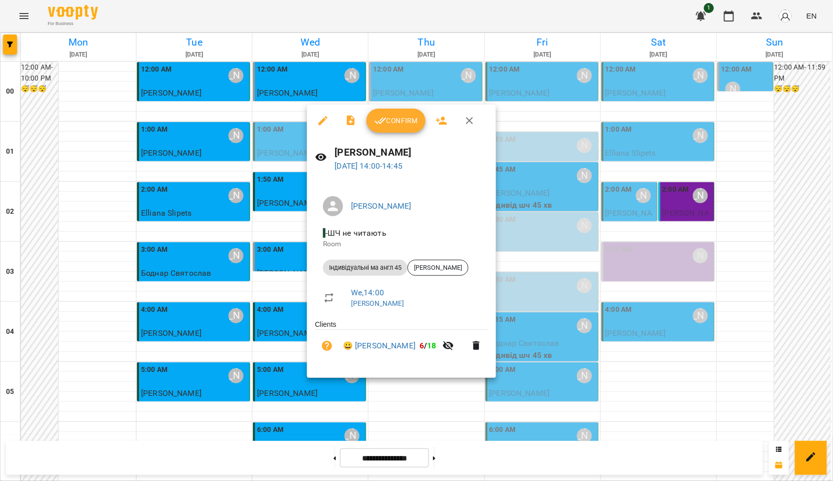 The image size is (833, 481). What do you see at coordinates (402, 342) in the screenshot?
I see `ul: Clients` at bounding box center [402, 342].